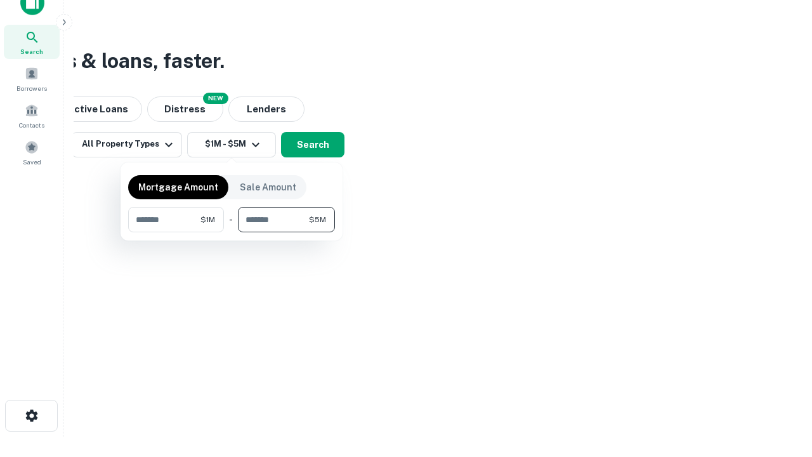 Image resolution: width=812 pixels, height=457 pixels. I want to click on span: $1M, so click(207, 219).